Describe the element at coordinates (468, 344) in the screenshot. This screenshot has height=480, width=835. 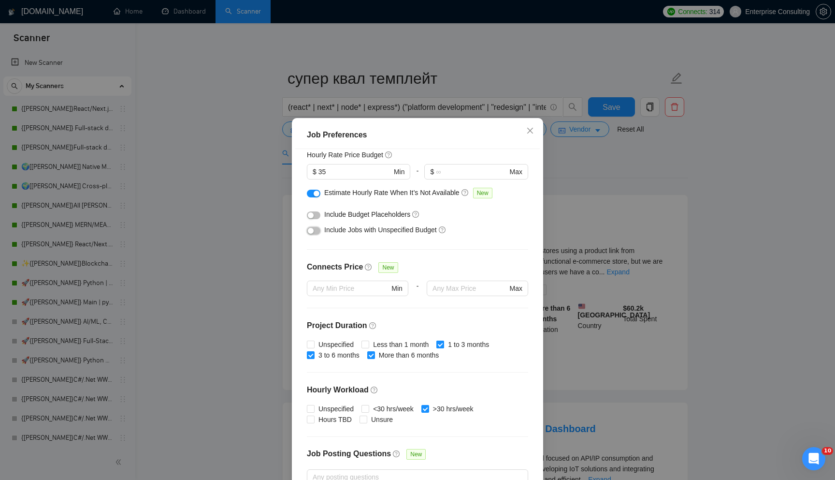
I see `span: 1 to 3 months` at that location.